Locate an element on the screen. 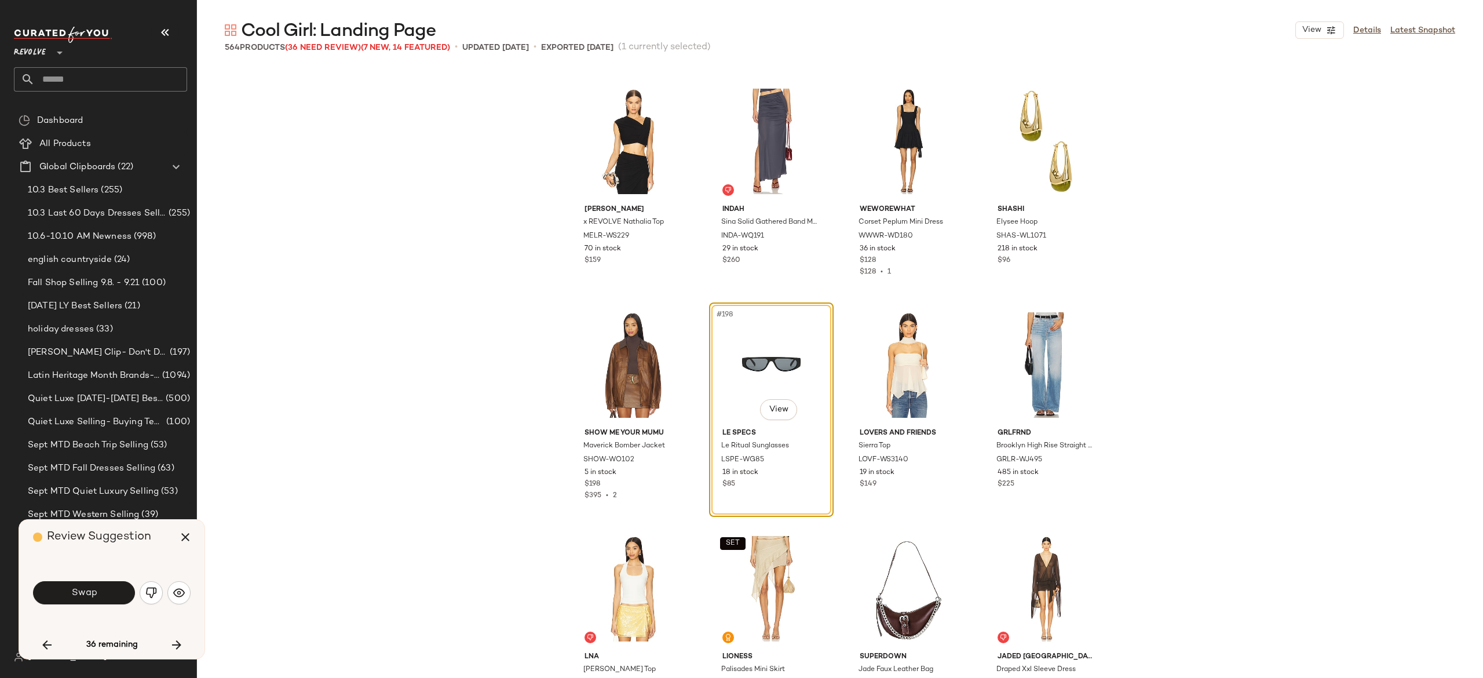  span: $96 is located at coordinates (1004, 261).